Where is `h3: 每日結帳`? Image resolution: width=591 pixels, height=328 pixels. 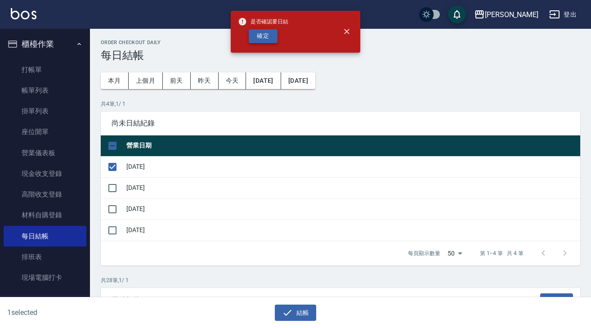
h3: 每日結帳 is located at coordinates (340, 55).